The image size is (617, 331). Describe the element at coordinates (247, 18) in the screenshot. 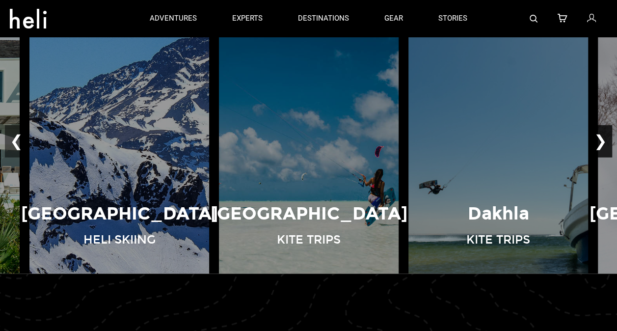

I see `p: experts` at that location.